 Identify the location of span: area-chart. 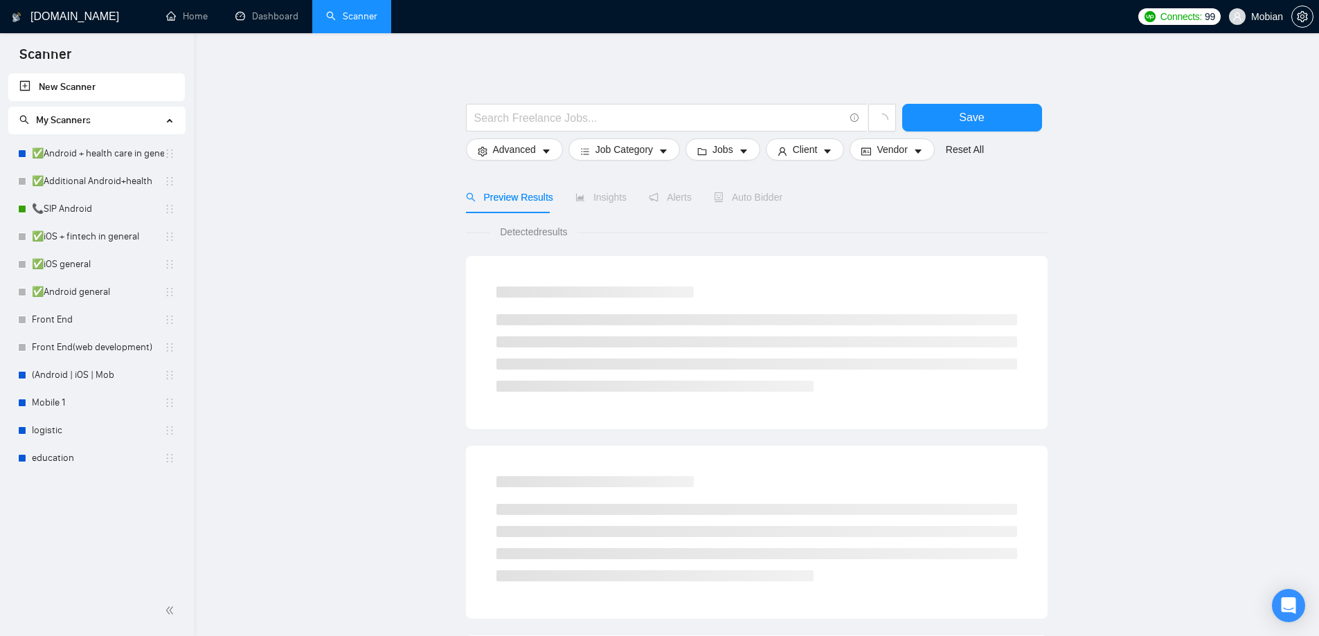
(580, 197).